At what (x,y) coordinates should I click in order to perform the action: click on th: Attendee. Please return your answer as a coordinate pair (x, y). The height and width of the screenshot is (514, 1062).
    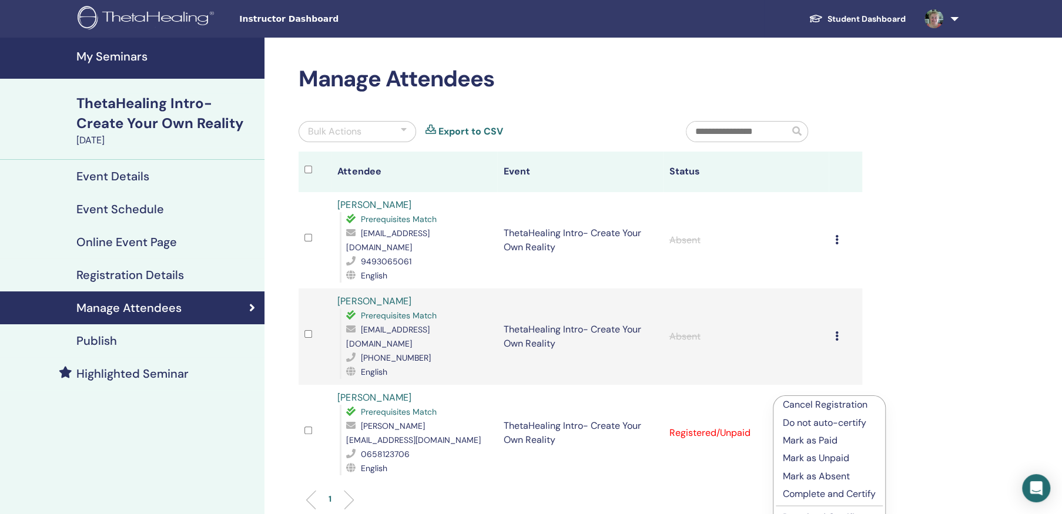
    Looking at the image, I should click on (414, 172).